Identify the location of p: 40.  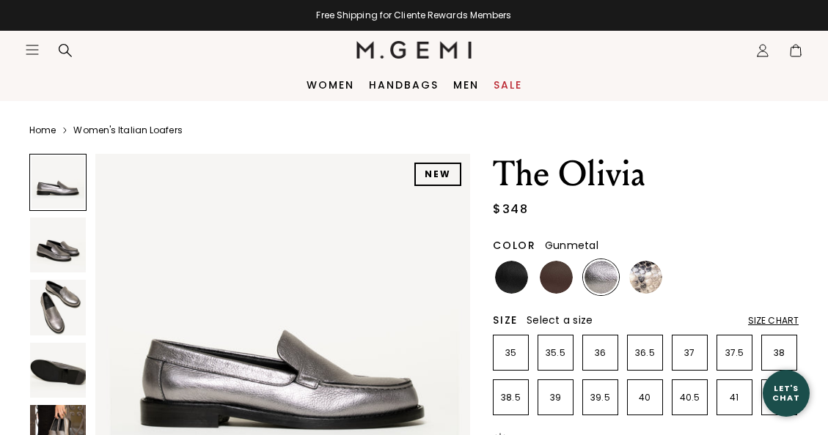
(644, 398).